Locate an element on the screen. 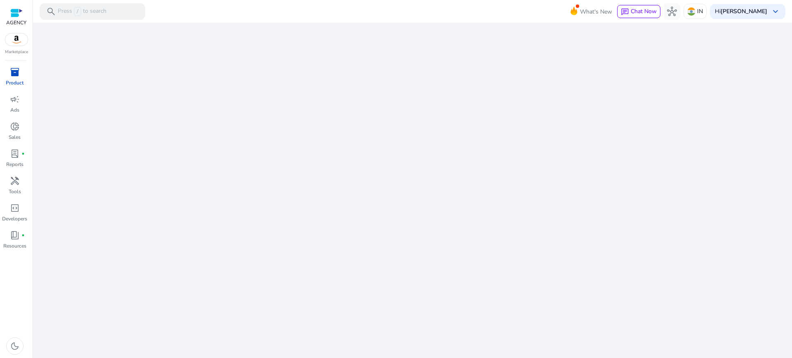 The width and height of the screenshot is (792, 358). p: Ads is located at coordinates (15, 110).